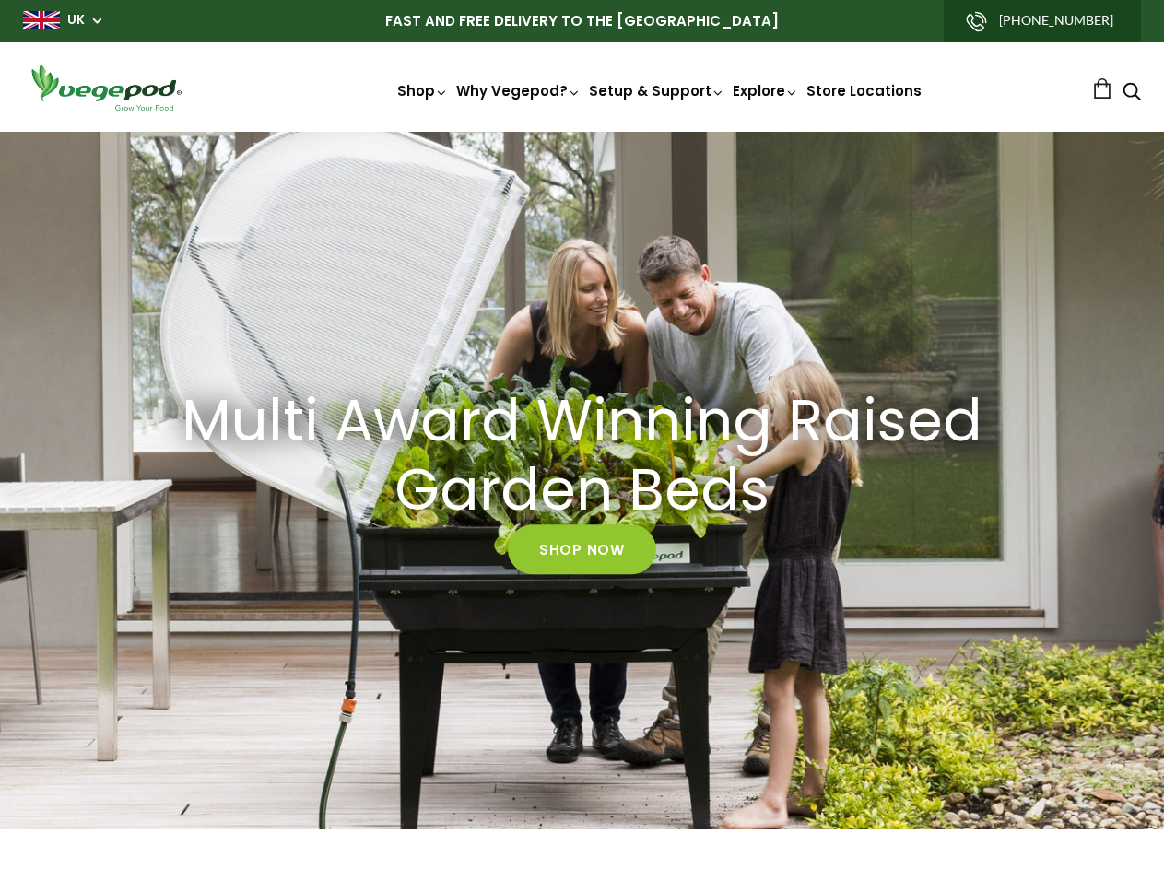 This screenshot has width=1164, height=869. I want to click on img: Vegepod, so click(106, 87).